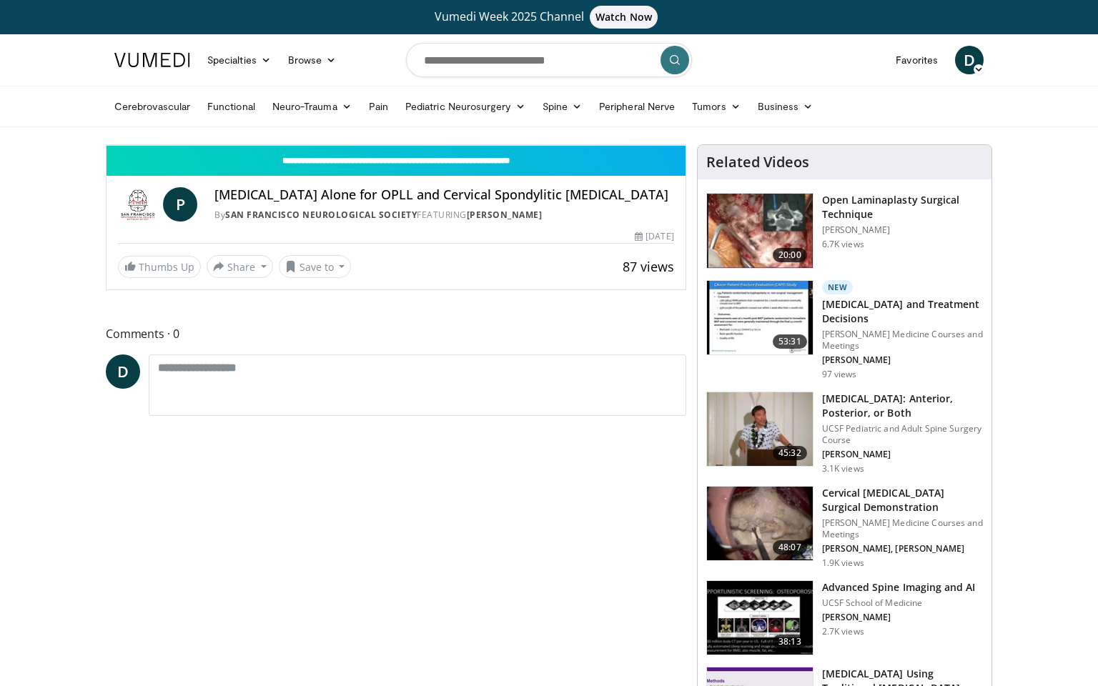 This screenshot has height=686, width=1098. I want to click on h4: Related Videos, so click(758, 162).